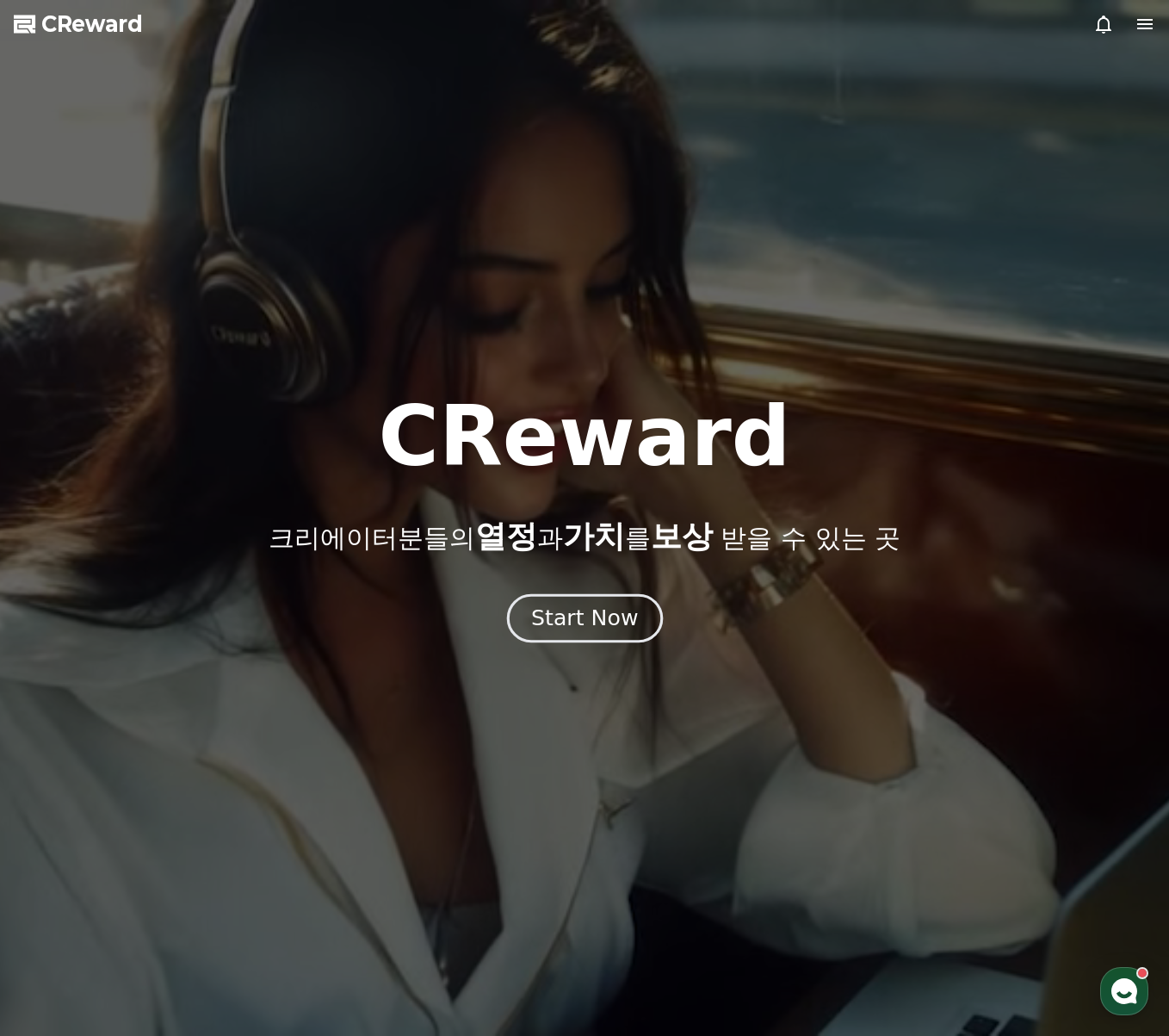  What do you see at coordinates (584, 620) in the screenshot?
I see `a: Start Now` at bounding box center [584, 620].